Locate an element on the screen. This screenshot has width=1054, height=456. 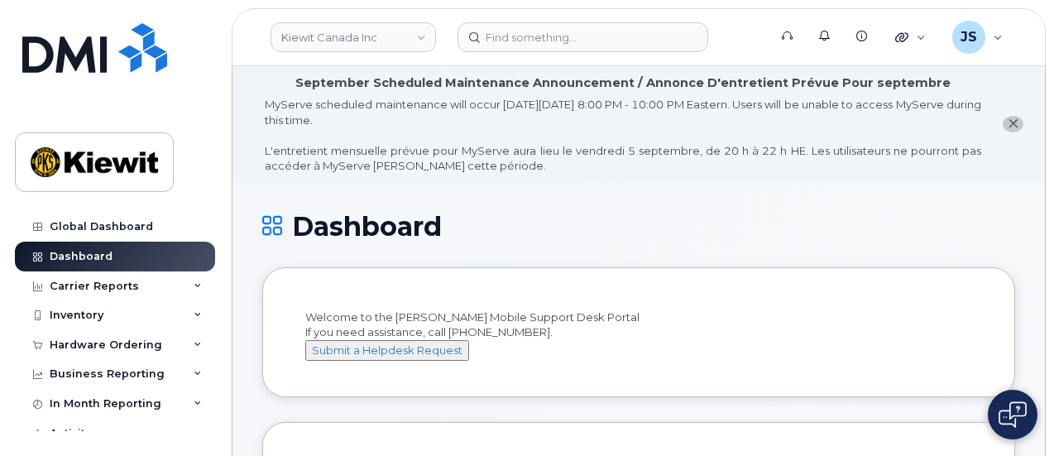
div: September Scheduled Maintenance Announcement / Annonce D'entretient Prévue Pour septembre is located at coordinates (623, 83).